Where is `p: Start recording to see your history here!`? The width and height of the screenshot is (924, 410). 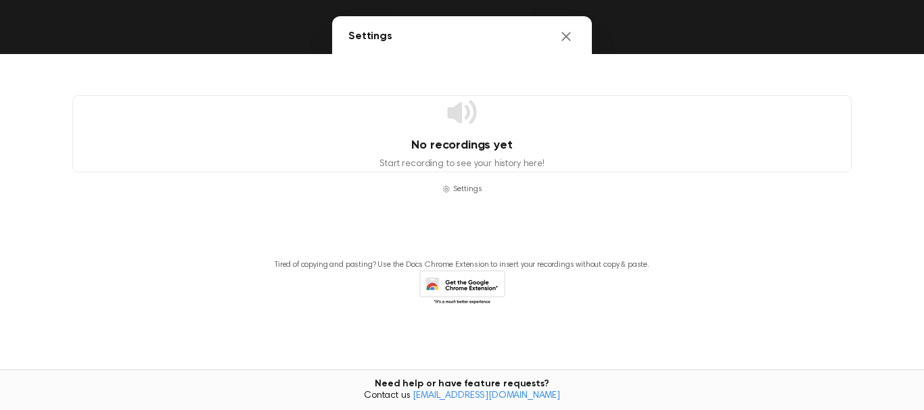
p: Start recording to see your history here! is located at coordinates (462, 164).